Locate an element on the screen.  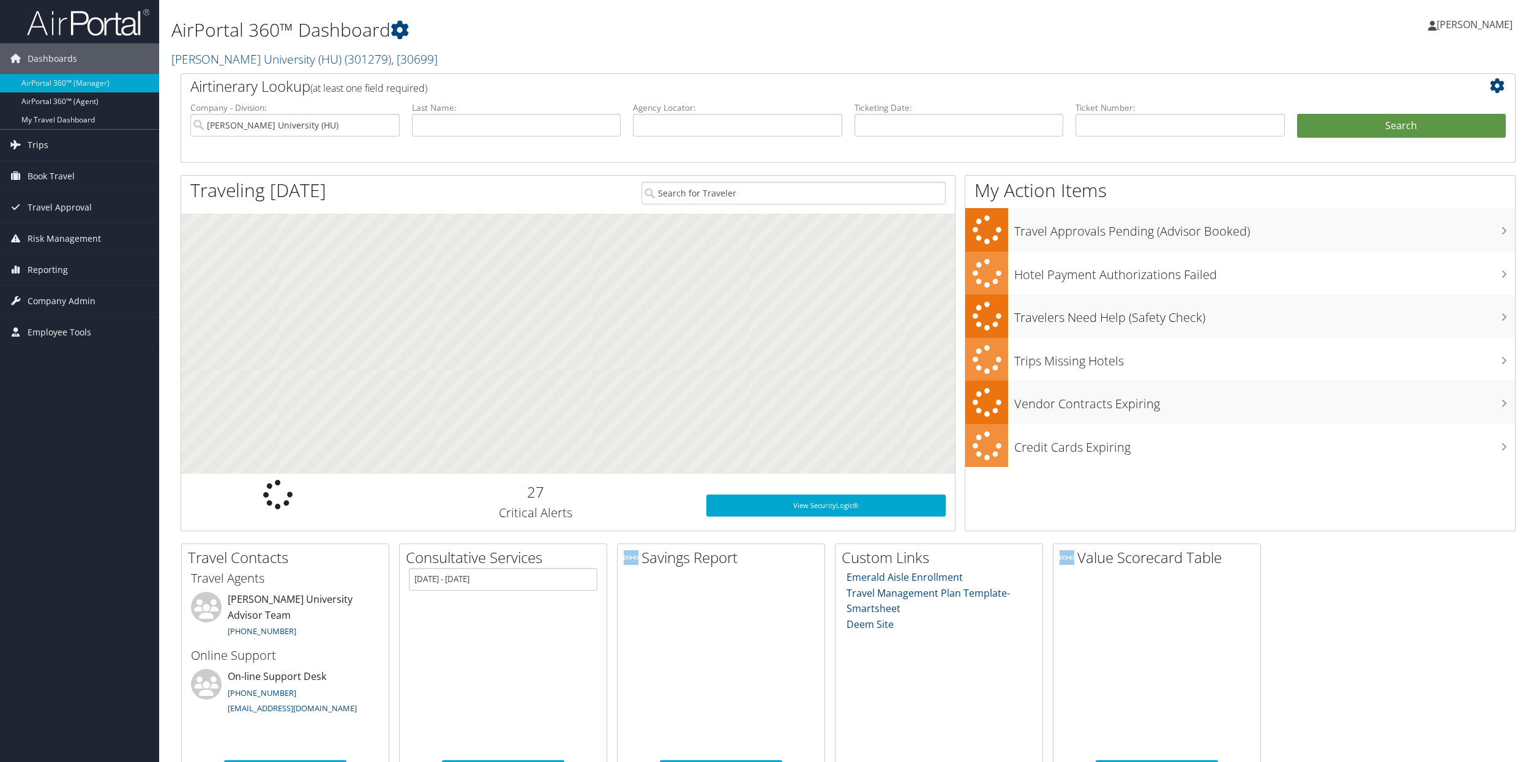
label: Company - Division: is located at coordinates (295, 108).